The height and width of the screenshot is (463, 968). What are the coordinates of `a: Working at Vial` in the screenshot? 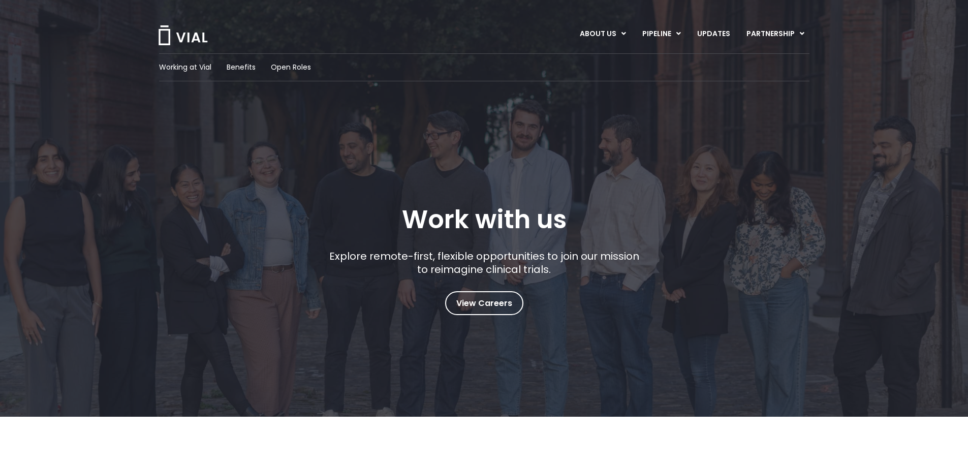 It's located at (185, 67).